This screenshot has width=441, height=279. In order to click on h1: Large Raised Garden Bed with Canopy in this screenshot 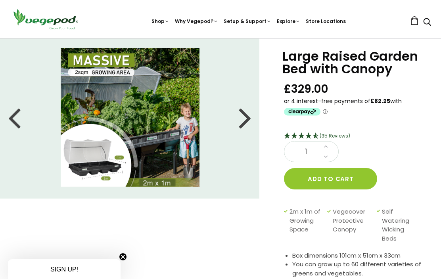, I will do `click(352, 63)`.